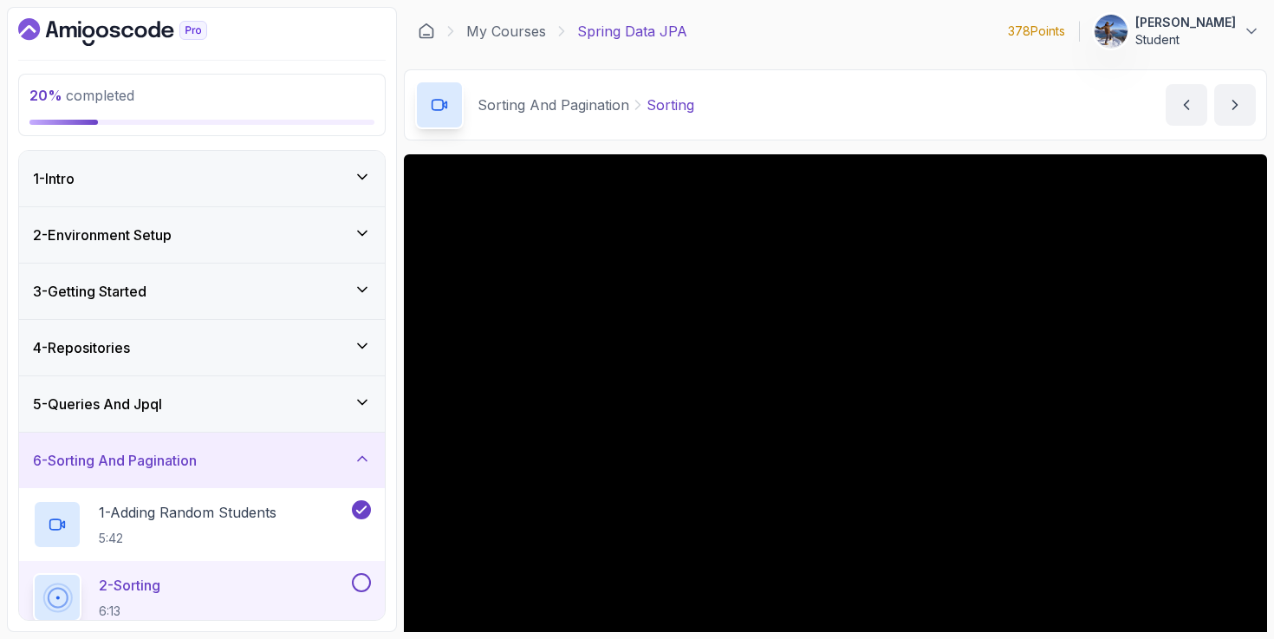  I want to click on h3: 2 - Environment Setup, so click(102, 235).